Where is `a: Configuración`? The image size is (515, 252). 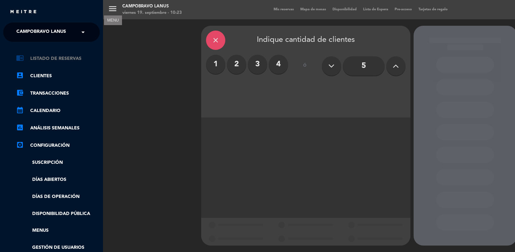 a: Configuración is located at coordinates (58, 145).